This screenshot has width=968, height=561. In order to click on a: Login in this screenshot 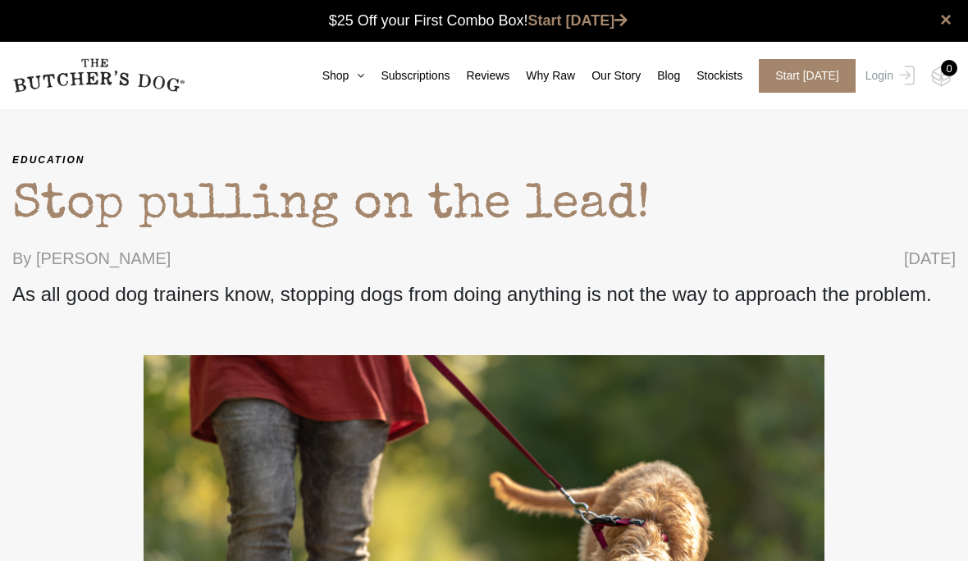, I will do `click(888, 76)`.